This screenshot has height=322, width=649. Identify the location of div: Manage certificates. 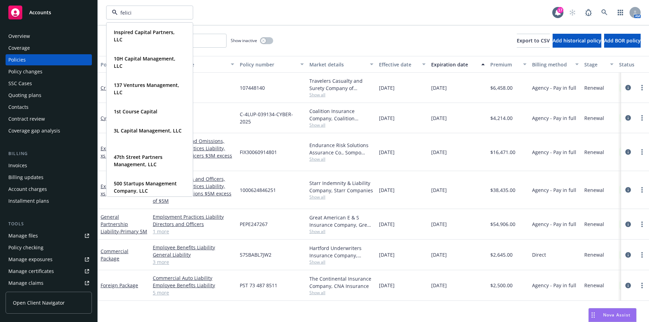
(31, 271).